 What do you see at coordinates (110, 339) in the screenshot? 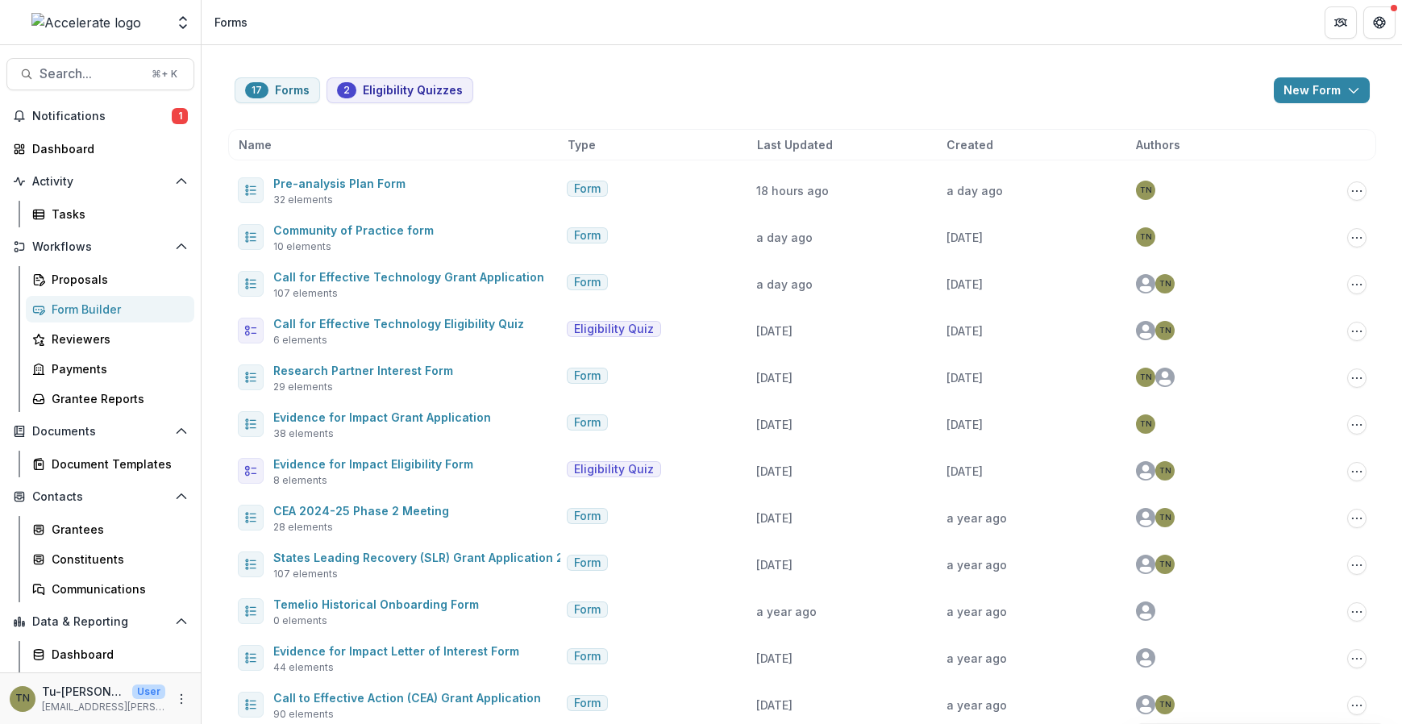
I see `a: Reviewers` at bounding box center [110, 339].